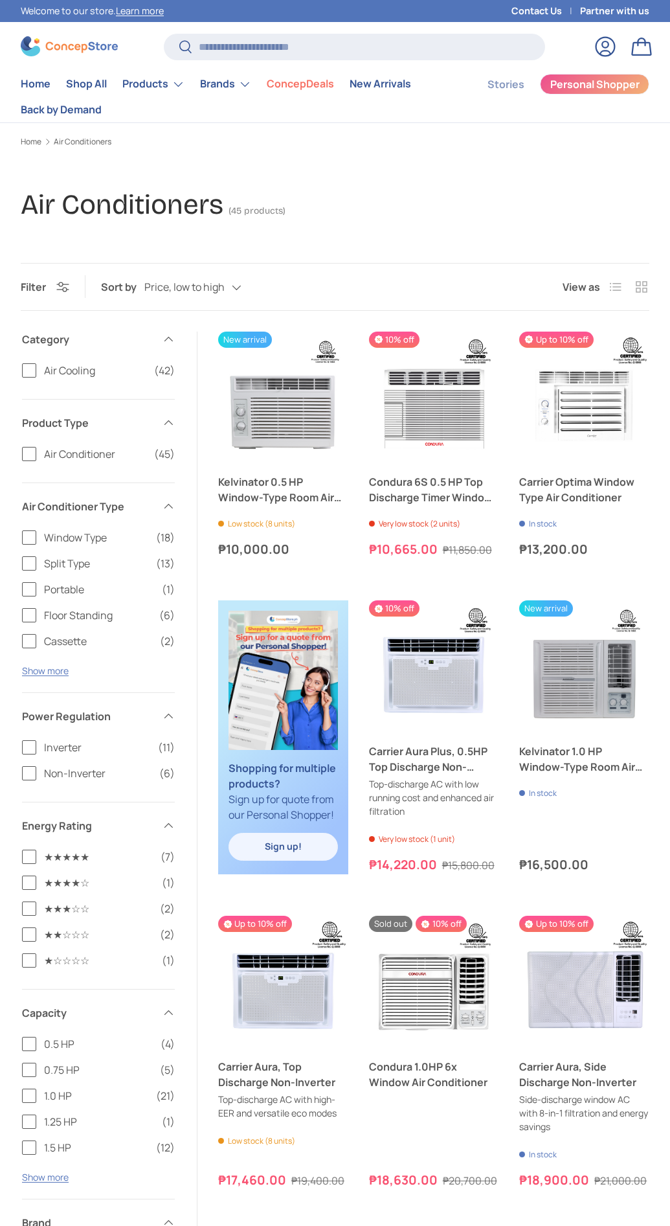  I want to click on span: Inverter, so click(97, 747).